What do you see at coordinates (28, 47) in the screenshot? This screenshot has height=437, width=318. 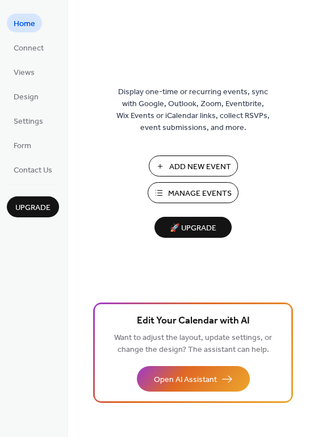 I see `a: Connect` at bounding box center [28, 47].